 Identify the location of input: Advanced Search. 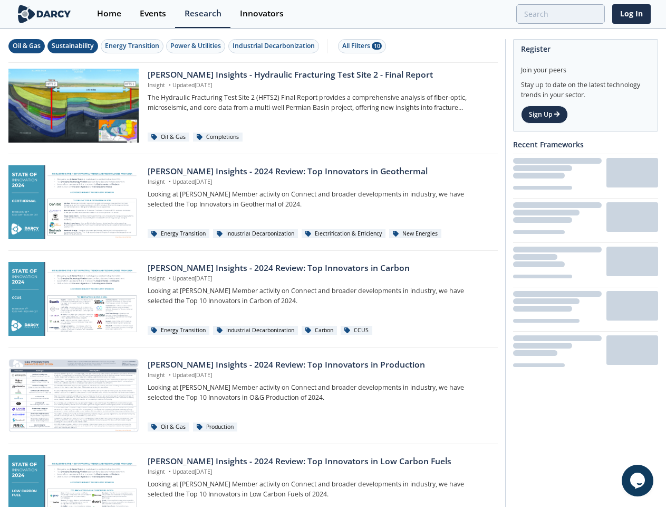
(561, 14).